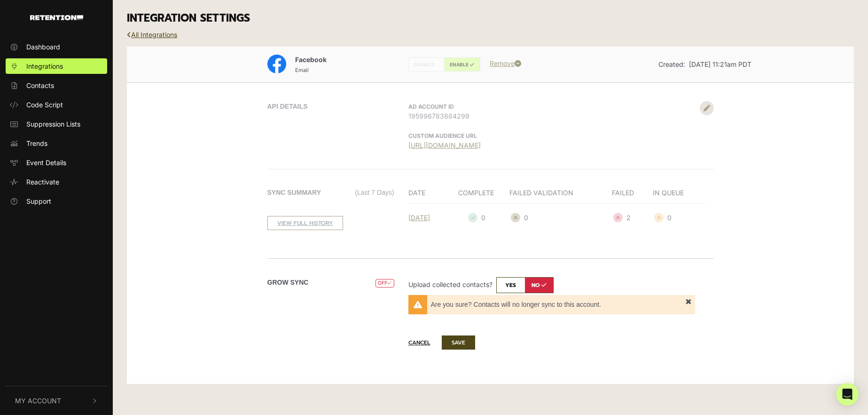  What do you see at coordinates (490, 18) in the screenshot?
I see `h3: INTEGRATION SETTINGS` at bounding box center [490, 18].